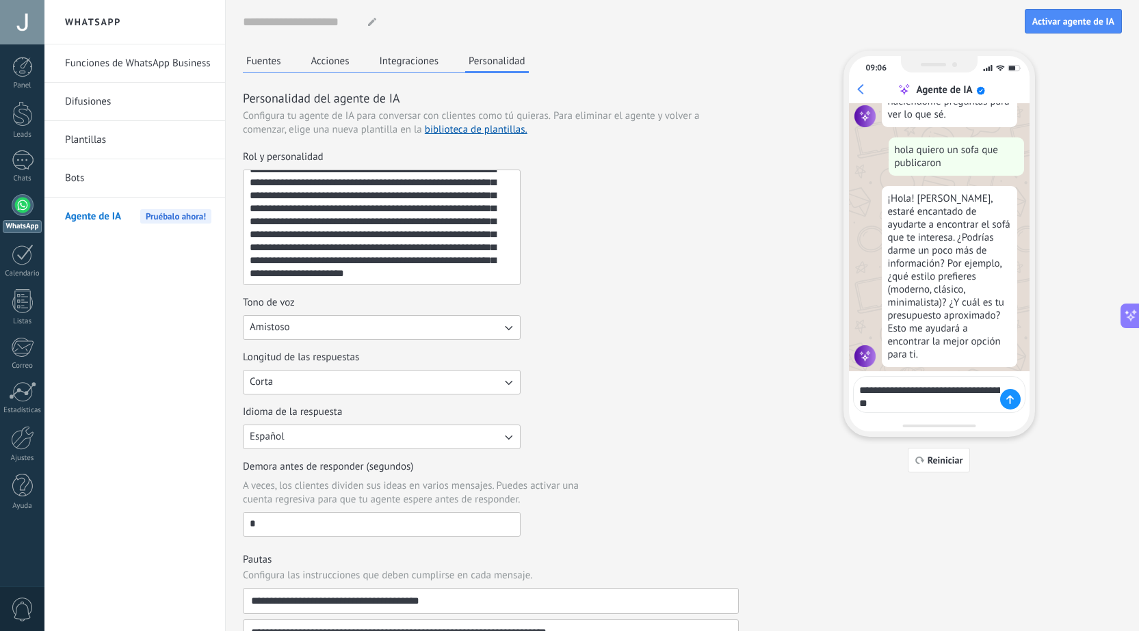  I want to click on span: Corta, so click(261, 382).